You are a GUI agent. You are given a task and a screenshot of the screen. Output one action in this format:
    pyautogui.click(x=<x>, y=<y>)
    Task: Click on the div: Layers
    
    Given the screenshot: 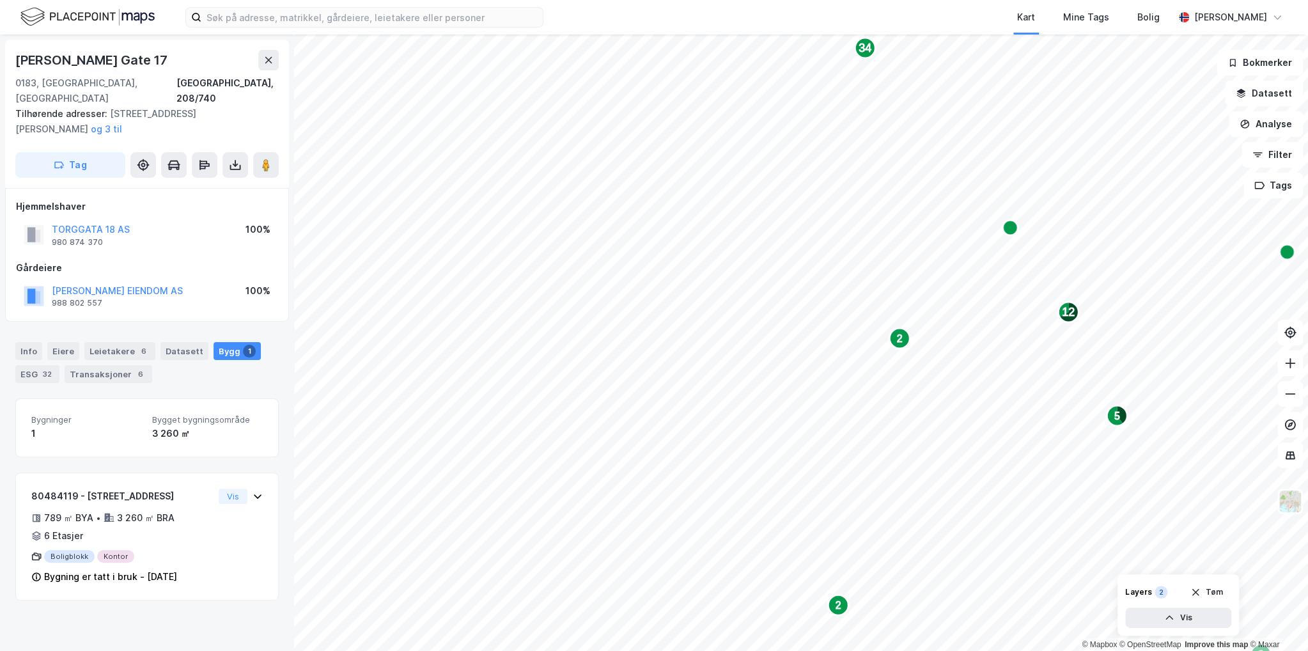 What is the action you would take?
    pyautogui.click(x=1139, y=592)
    